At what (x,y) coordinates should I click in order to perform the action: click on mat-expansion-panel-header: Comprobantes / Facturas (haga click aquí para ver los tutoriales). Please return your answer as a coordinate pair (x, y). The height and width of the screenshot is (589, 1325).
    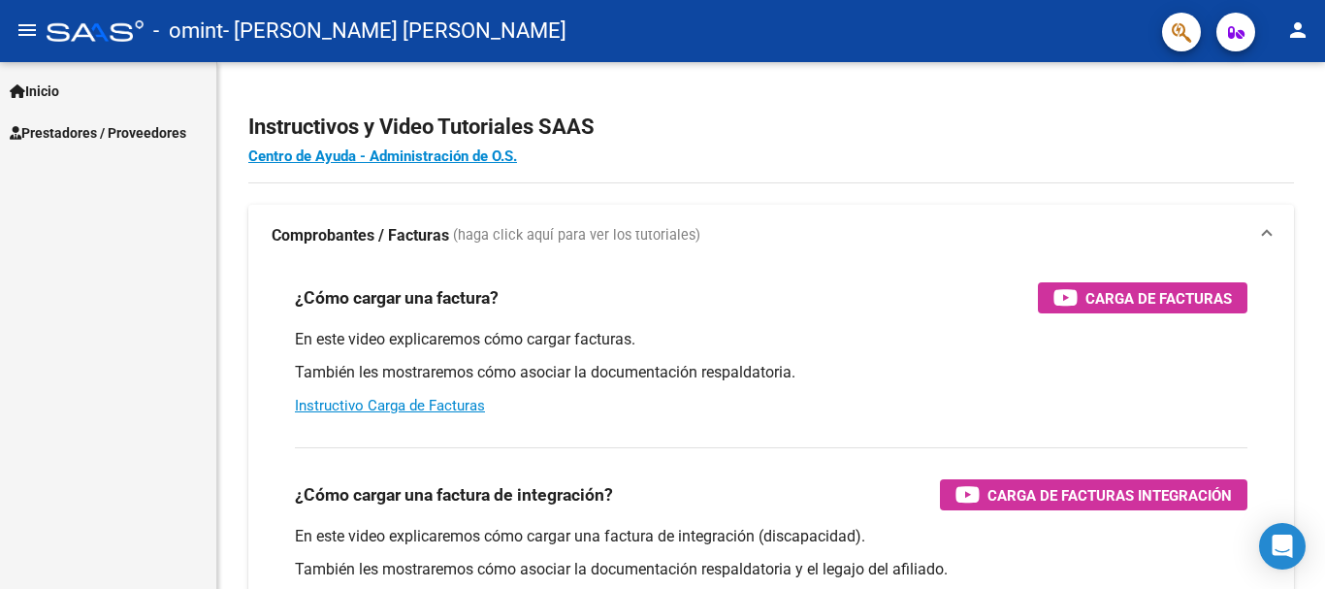
    Looking at the image, I should click on (771, 236).